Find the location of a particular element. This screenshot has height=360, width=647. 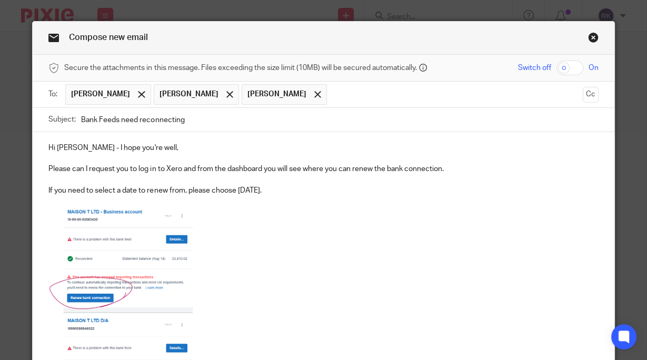

label: Subject: is located at coordinates (62, 119).